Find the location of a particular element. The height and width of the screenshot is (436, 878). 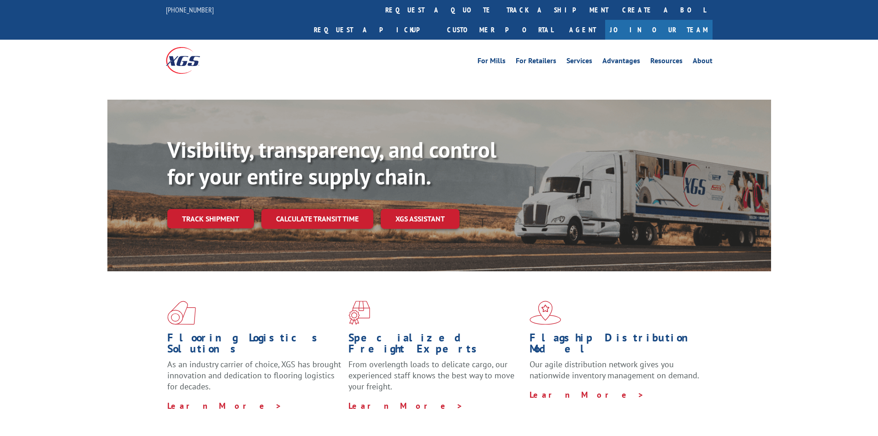

a: Calculate transit time is located at coordinates (317, 219).